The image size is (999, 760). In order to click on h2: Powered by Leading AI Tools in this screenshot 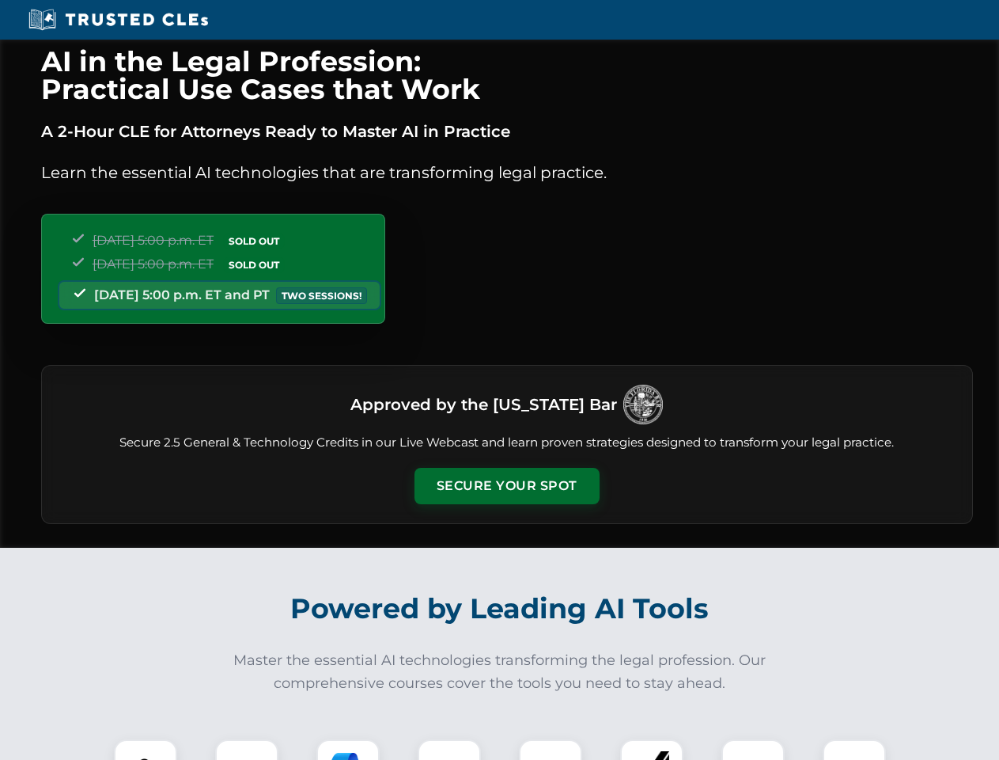, I will do `click(500, 608)`.